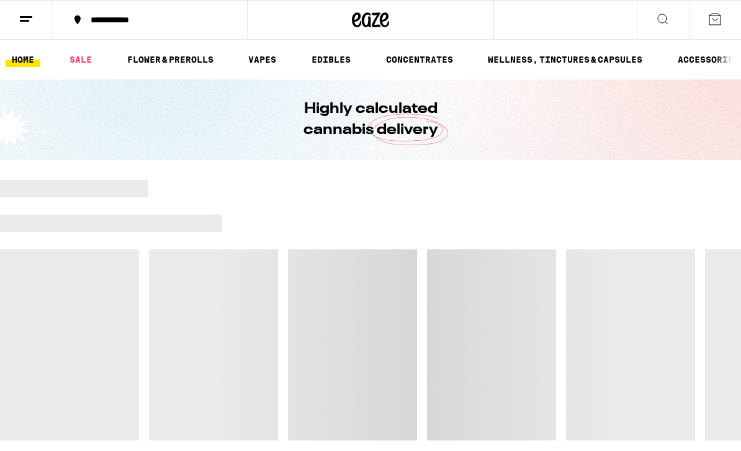 The image size is (741, 451). I want to click on a: SALE, so click(81, 60).